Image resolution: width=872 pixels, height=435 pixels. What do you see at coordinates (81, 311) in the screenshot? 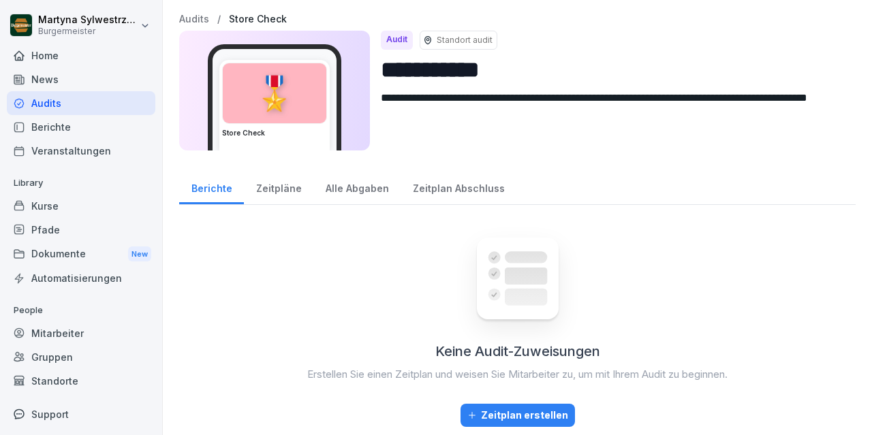
I see `p: People` at bounding box center [81, 311].